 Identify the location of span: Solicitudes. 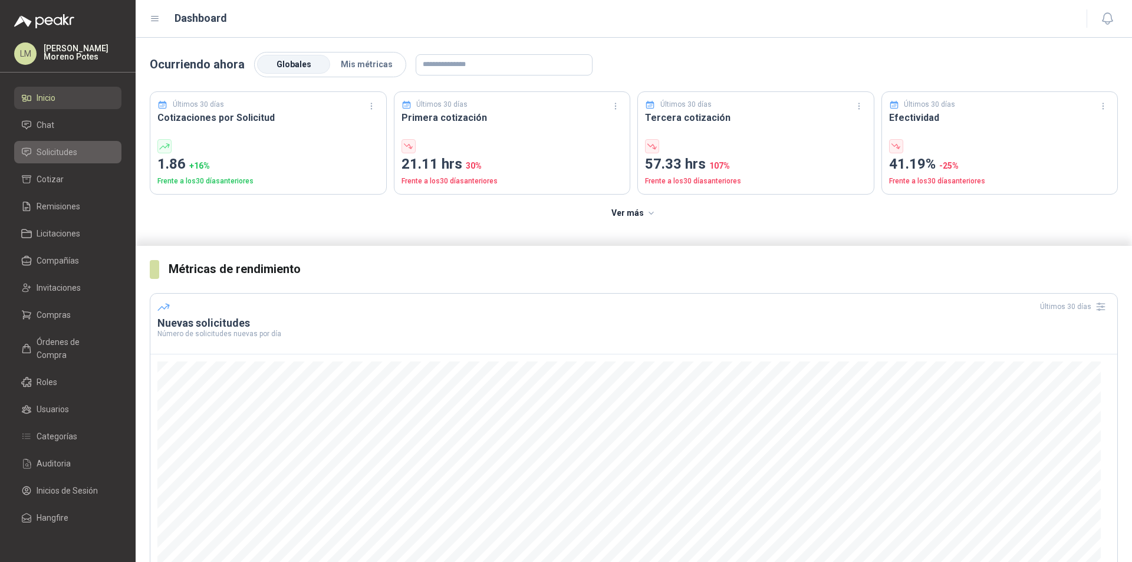
(57, 152).